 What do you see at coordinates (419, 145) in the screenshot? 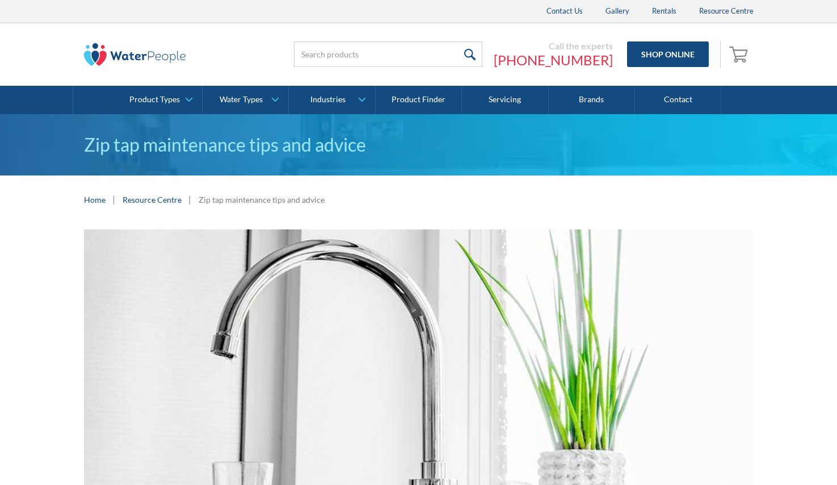
I see `h1: Zip tap maintenance tips and advice` at bounding box center [419, 145].